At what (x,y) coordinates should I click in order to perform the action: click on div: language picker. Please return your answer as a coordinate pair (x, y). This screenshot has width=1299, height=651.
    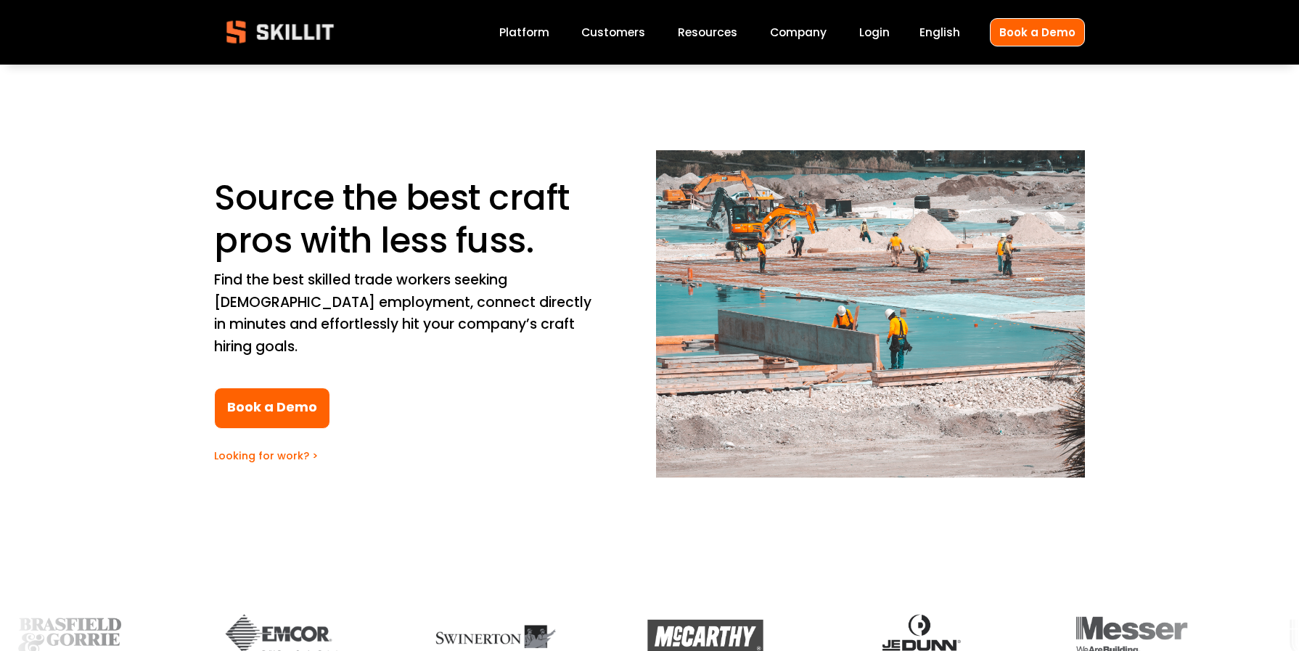
    Looking at the image, I should click on (940, 32).